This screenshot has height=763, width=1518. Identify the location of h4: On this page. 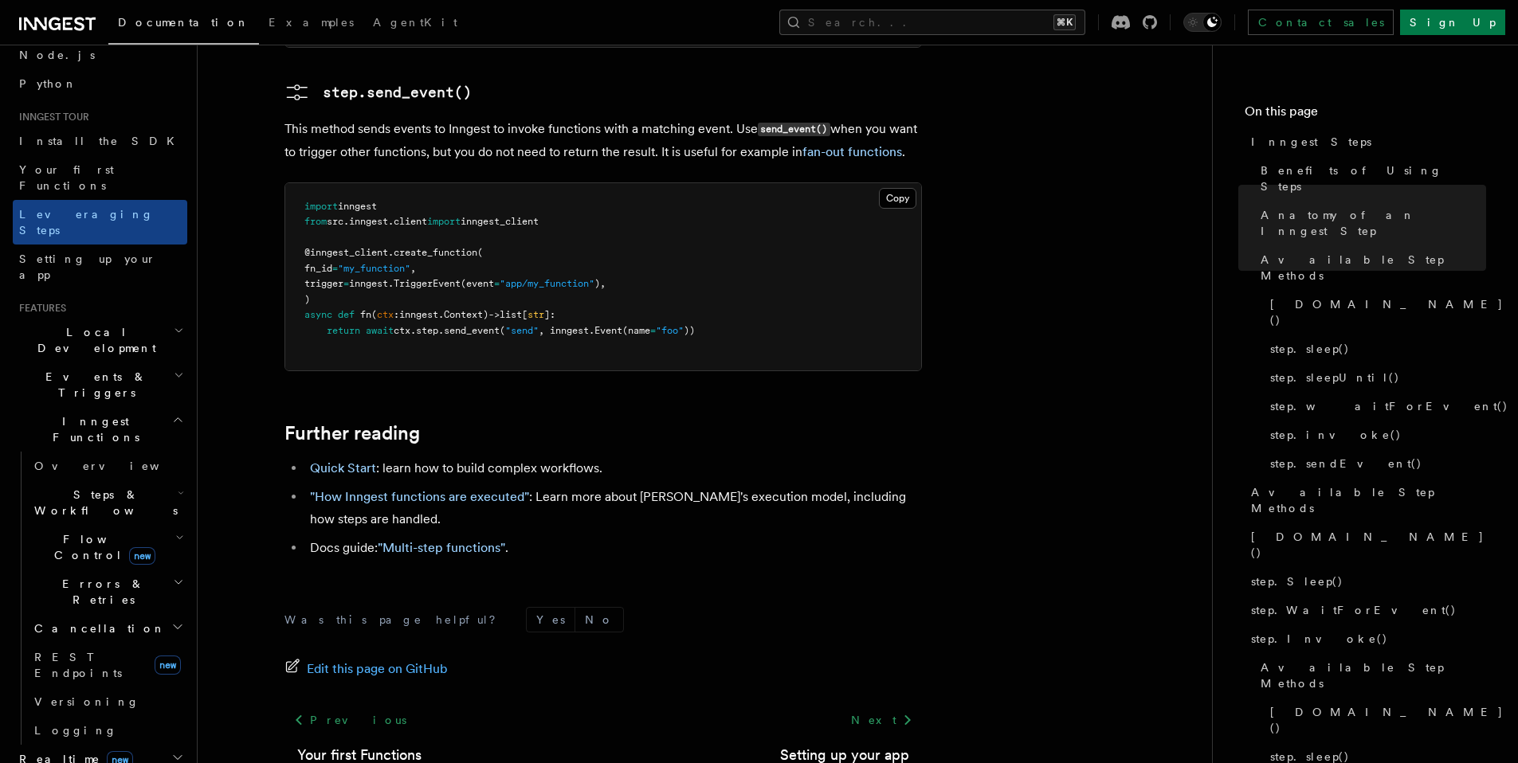
(1365, 115).